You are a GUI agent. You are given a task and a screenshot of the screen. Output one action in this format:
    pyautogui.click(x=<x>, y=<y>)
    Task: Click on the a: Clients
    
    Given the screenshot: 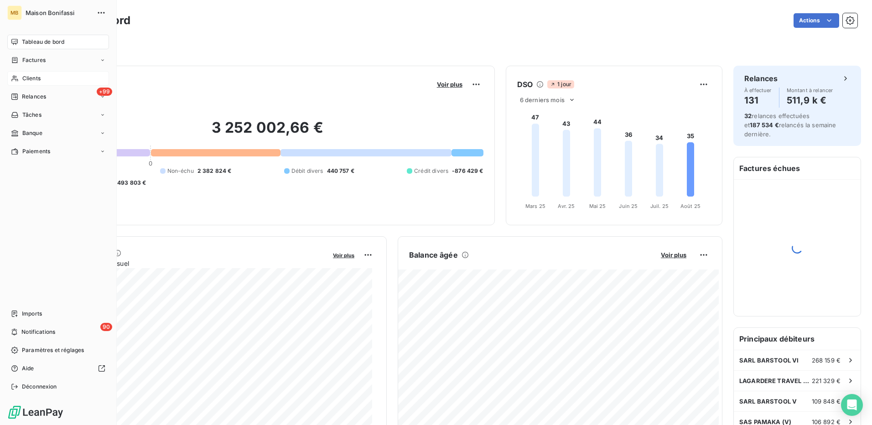 What is the action you would take?
    pyautogui.click(x=58, y=78)
    